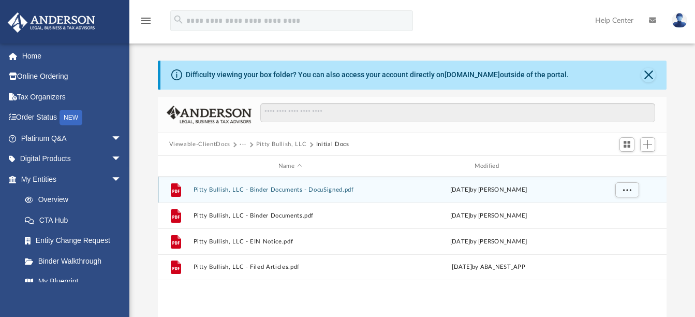 This screenshot has height=317, width=695. What do you see at coordinates (72, 117) in the screenshot?
I see `a: Order StatusNEW` at bounding box center [72, 117].